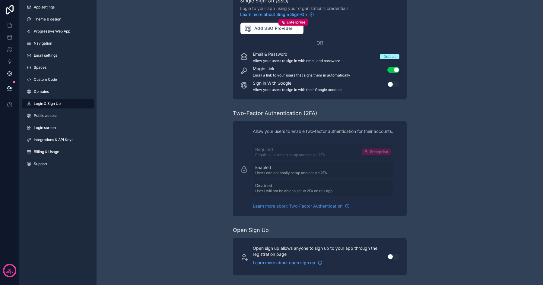 The width and height of the screenshot is (543, 285). Describe the element at coordinates (58, 68) in the screenshot. I see `a: Spaces` at that location.